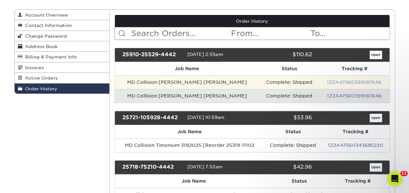 The image size is (409, 193). I want to click on td: MD Collision Timonium 3192025 [Reorder 25319-11102, so click(189, 145).